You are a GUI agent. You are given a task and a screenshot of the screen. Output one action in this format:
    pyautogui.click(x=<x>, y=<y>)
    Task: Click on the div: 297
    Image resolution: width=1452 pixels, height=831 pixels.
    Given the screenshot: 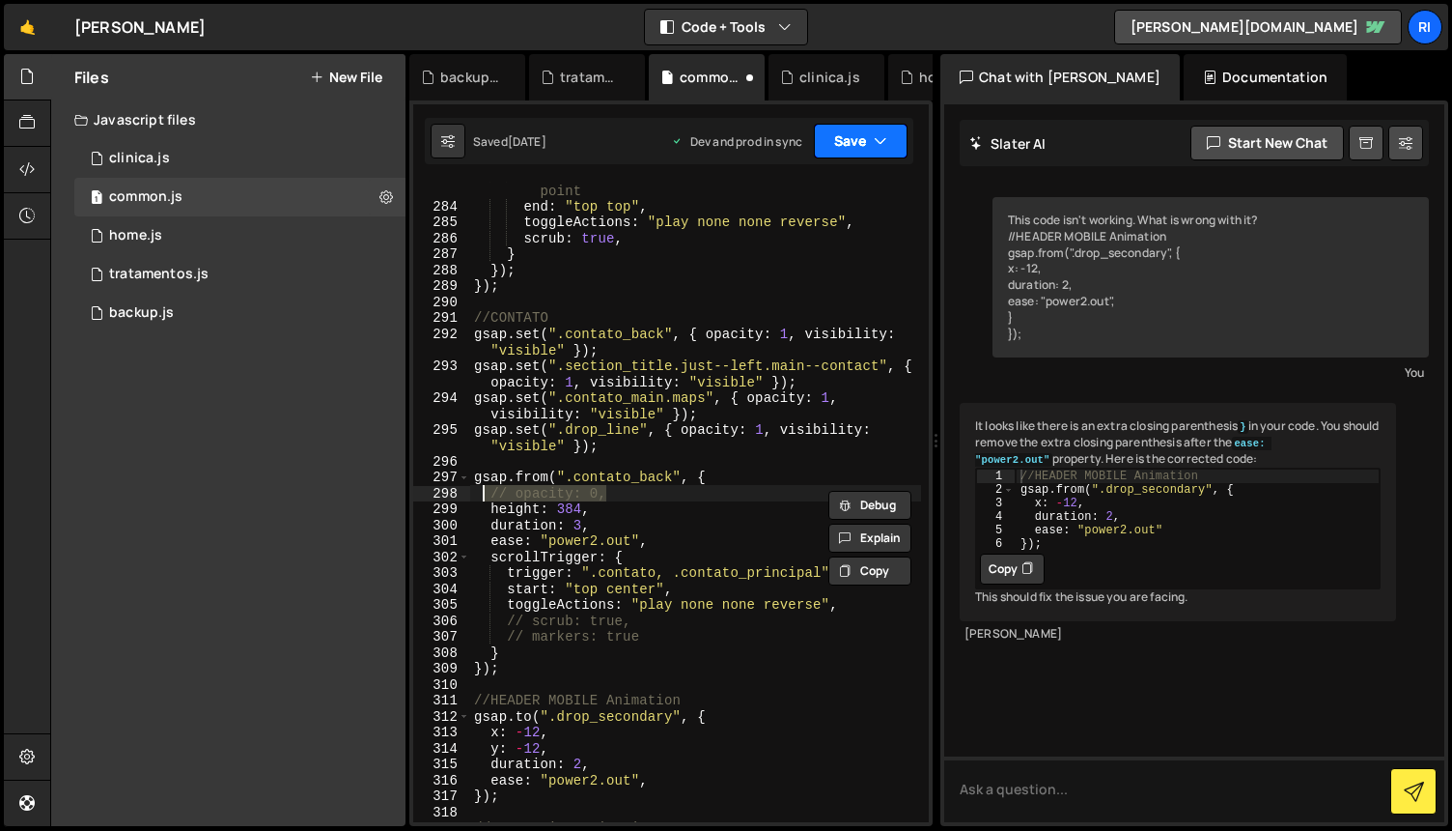 What is the action you would take?
    pyautogui.click(x=441, y=477)
    